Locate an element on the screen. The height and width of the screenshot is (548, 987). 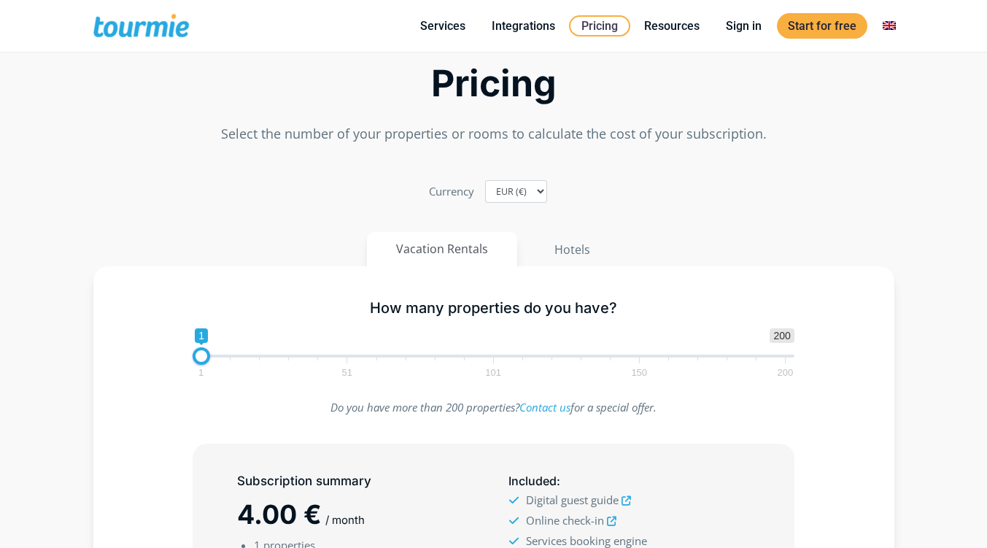
p: Do you have more than 200 properties? for a special offer. is located at coordinates (493, 407).